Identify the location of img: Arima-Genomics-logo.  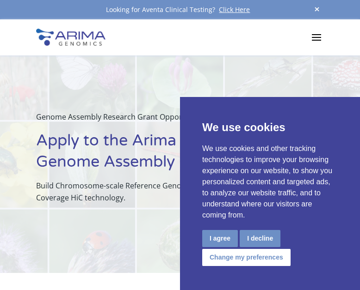
(71, 37).